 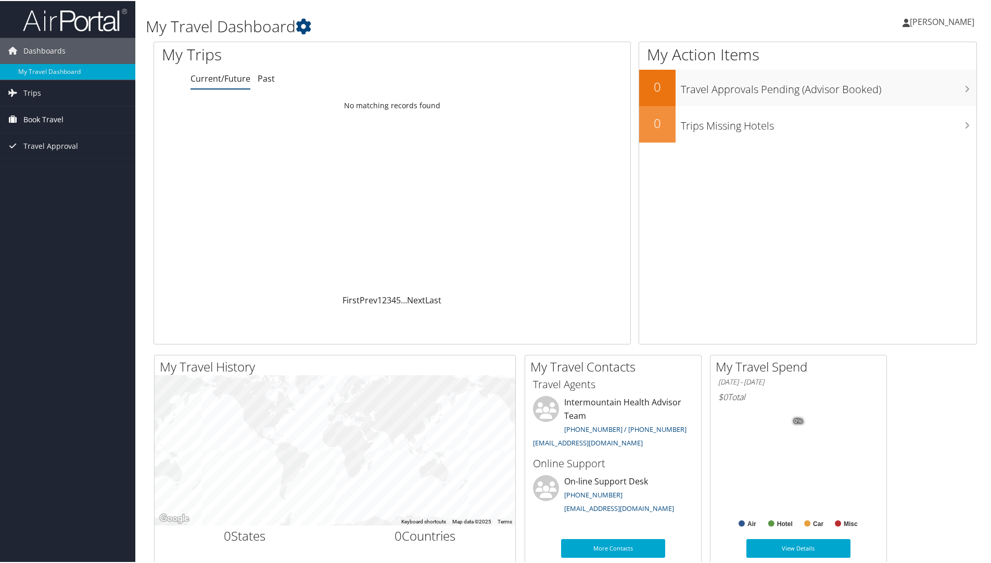 What do you see at coordinates (425, 25) in the screenshot?
I see `h1: My Travel Dashboard` at bounding box center [425, 25].